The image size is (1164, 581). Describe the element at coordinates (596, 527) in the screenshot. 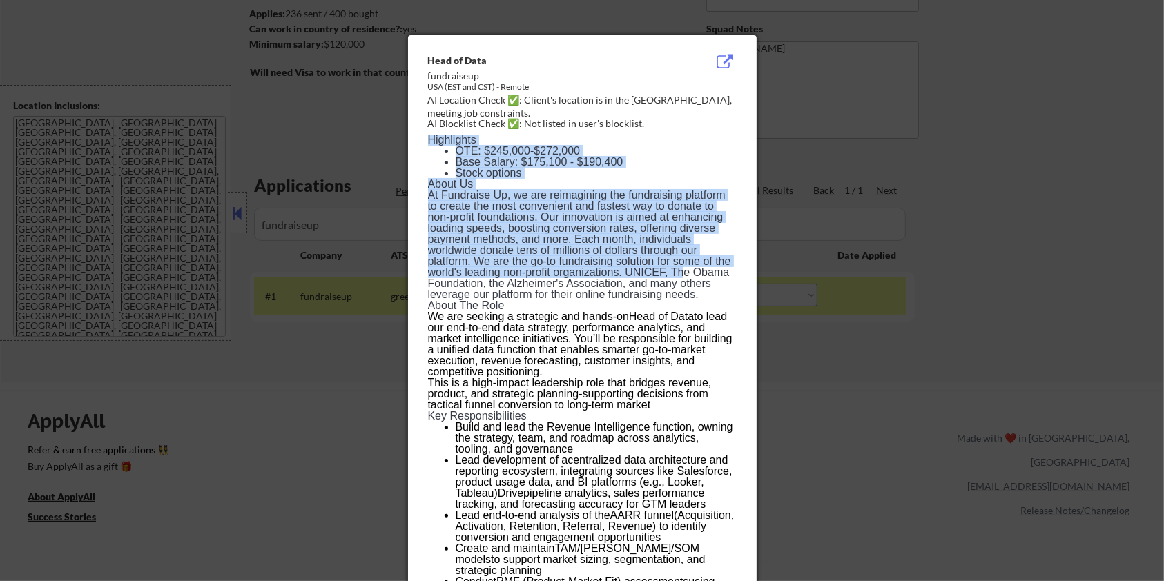

I see `li: Lead end-to-end analysis of the (Acquisition, Activation, Retention, Referral, Revenue) to identi...` at that location.